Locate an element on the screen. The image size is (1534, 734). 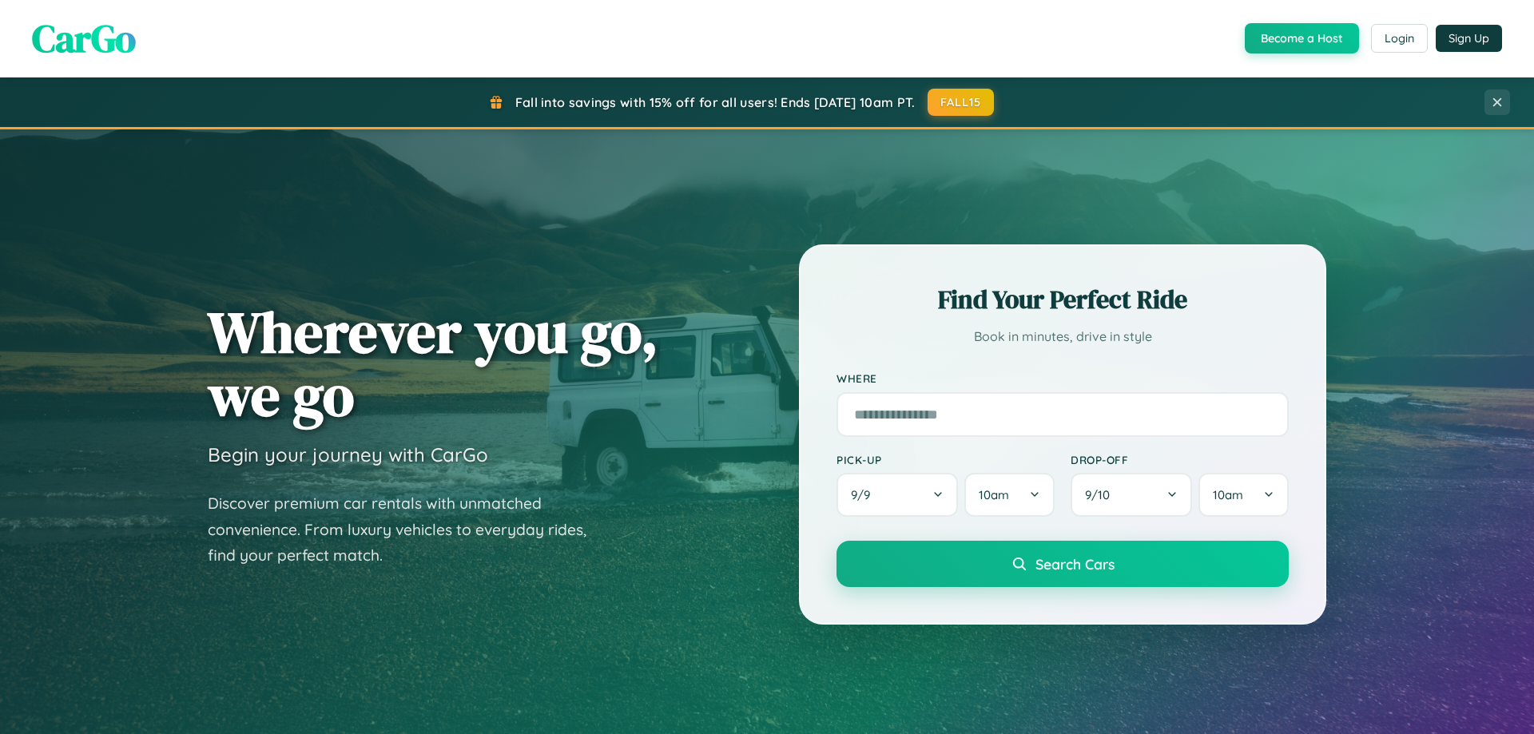
span: CarGo is located at coordinates (84, 38).